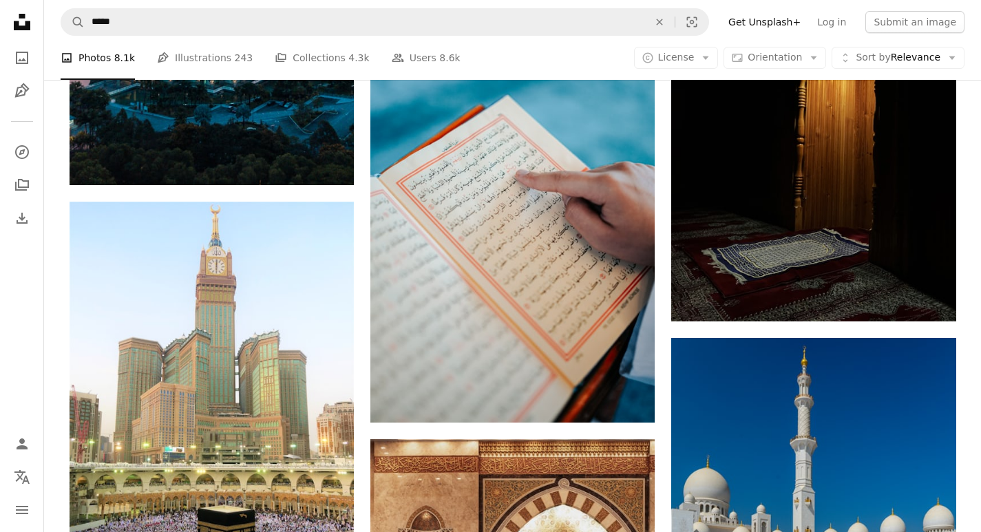 This screenshot has height=532, width=981. Describe the element at coordinates (22, 218) in the screenshot. I see `a: Download History` at that location.